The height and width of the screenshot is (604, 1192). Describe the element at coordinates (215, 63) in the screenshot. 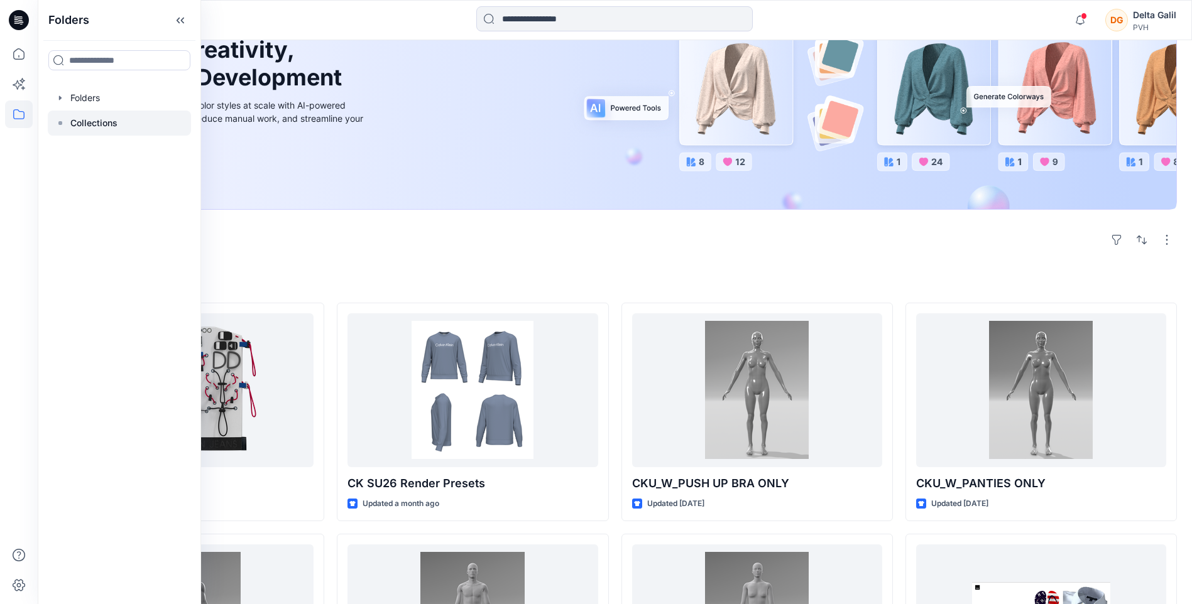

I see `h1: Unleash Creativity, Speed Up Development` at that location.